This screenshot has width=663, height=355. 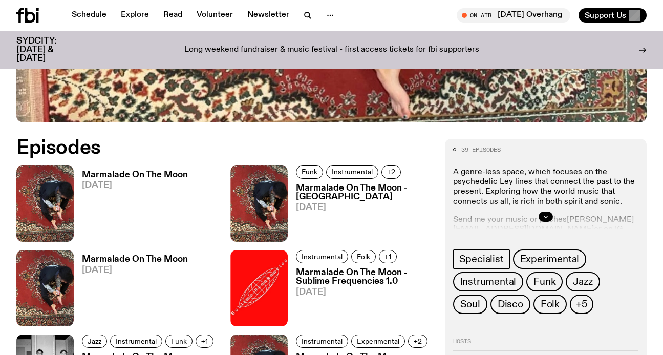 I want to click on a: Volunteer, so click(x=214, y=15).